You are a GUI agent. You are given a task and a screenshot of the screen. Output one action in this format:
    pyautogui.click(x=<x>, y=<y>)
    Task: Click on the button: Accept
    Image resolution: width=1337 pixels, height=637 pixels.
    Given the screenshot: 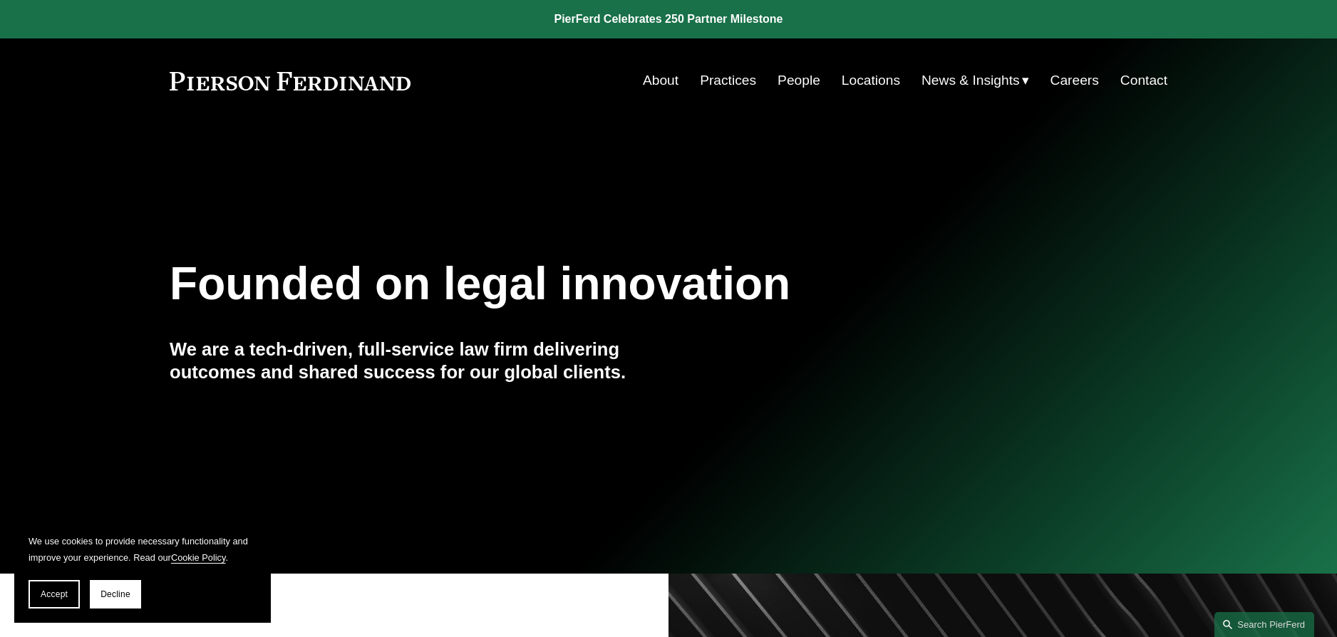 What is the action you would take?
    pyautogui.click(x=54, y=595)
    